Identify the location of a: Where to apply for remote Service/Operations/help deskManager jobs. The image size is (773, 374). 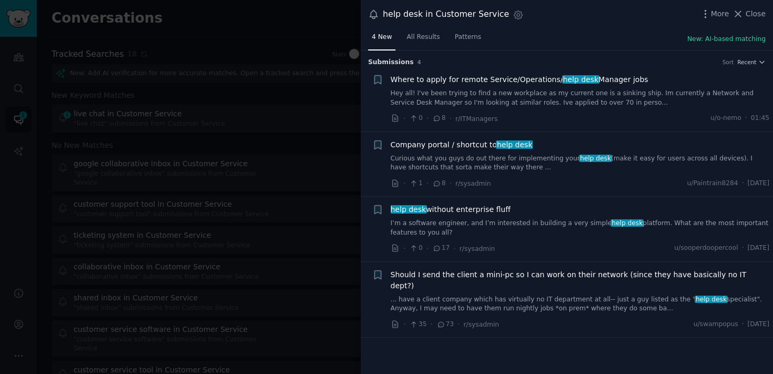
(519, 79).